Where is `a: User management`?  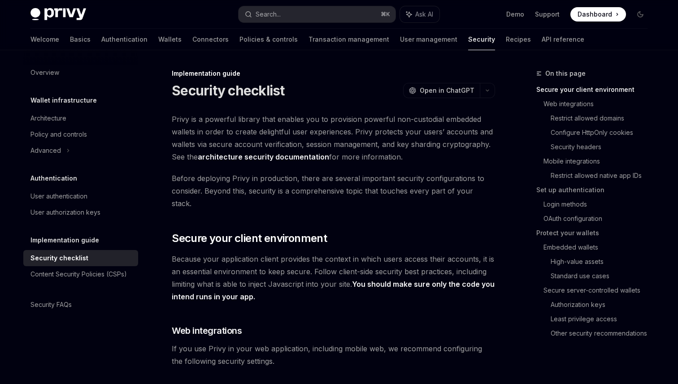
a: User management is located at coordinates (429, 39).